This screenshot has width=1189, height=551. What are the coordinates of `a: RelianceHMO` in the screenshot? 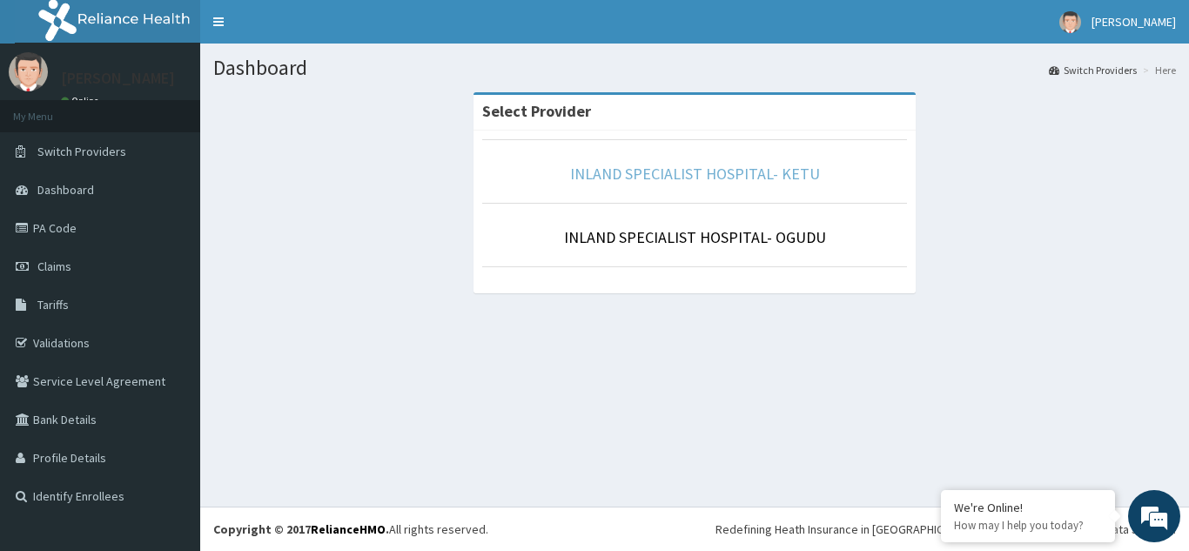 It's located at (348, 529).